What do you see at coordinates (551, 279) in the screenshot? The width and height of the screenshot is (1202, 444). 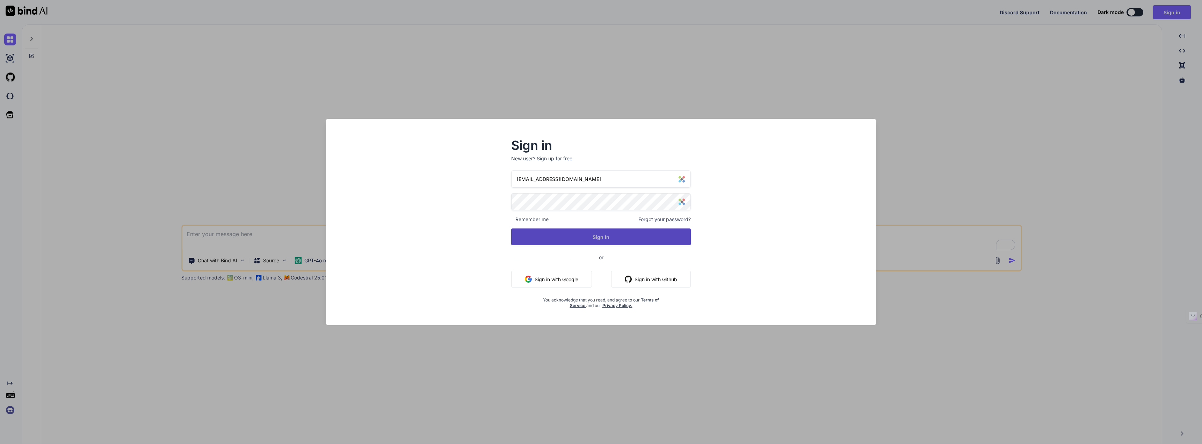 I see `button: Sign in with Google` at bounding box center [551, 279].